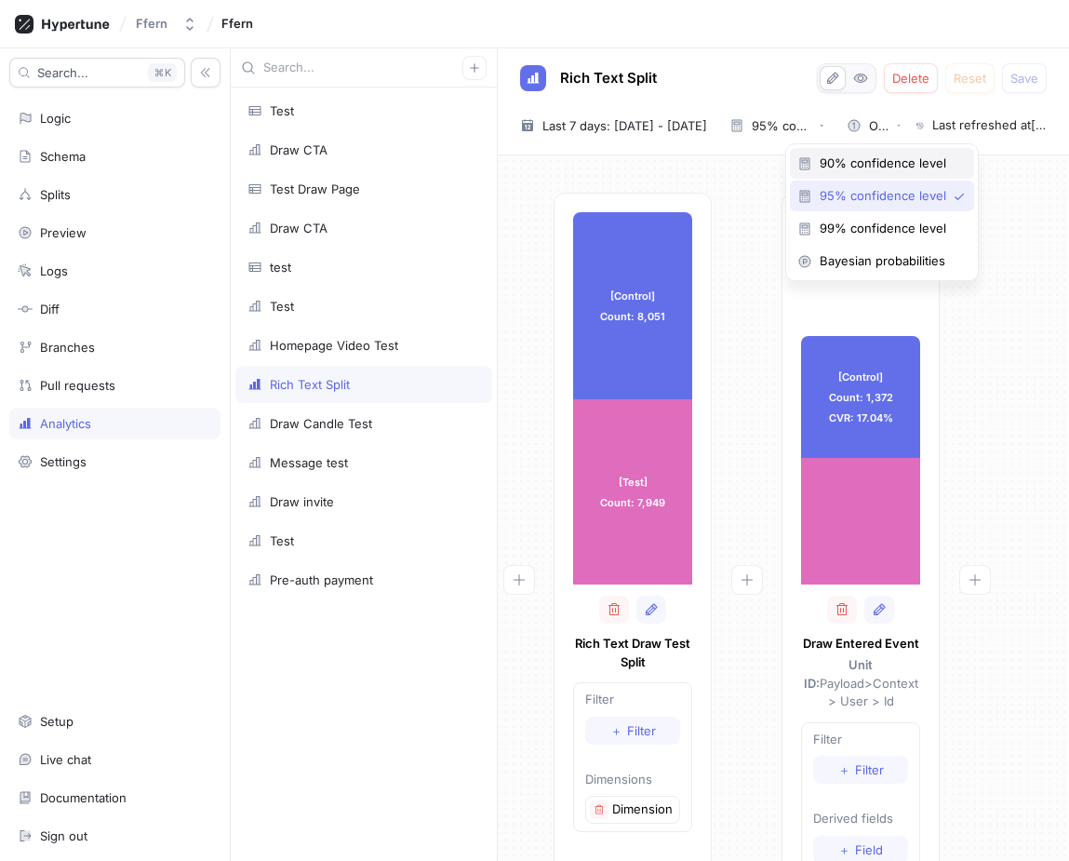 The image size is (1069, 861). Describe the element at coordinates (869, 850) in the screenshot. I see `span: Field` at that location.